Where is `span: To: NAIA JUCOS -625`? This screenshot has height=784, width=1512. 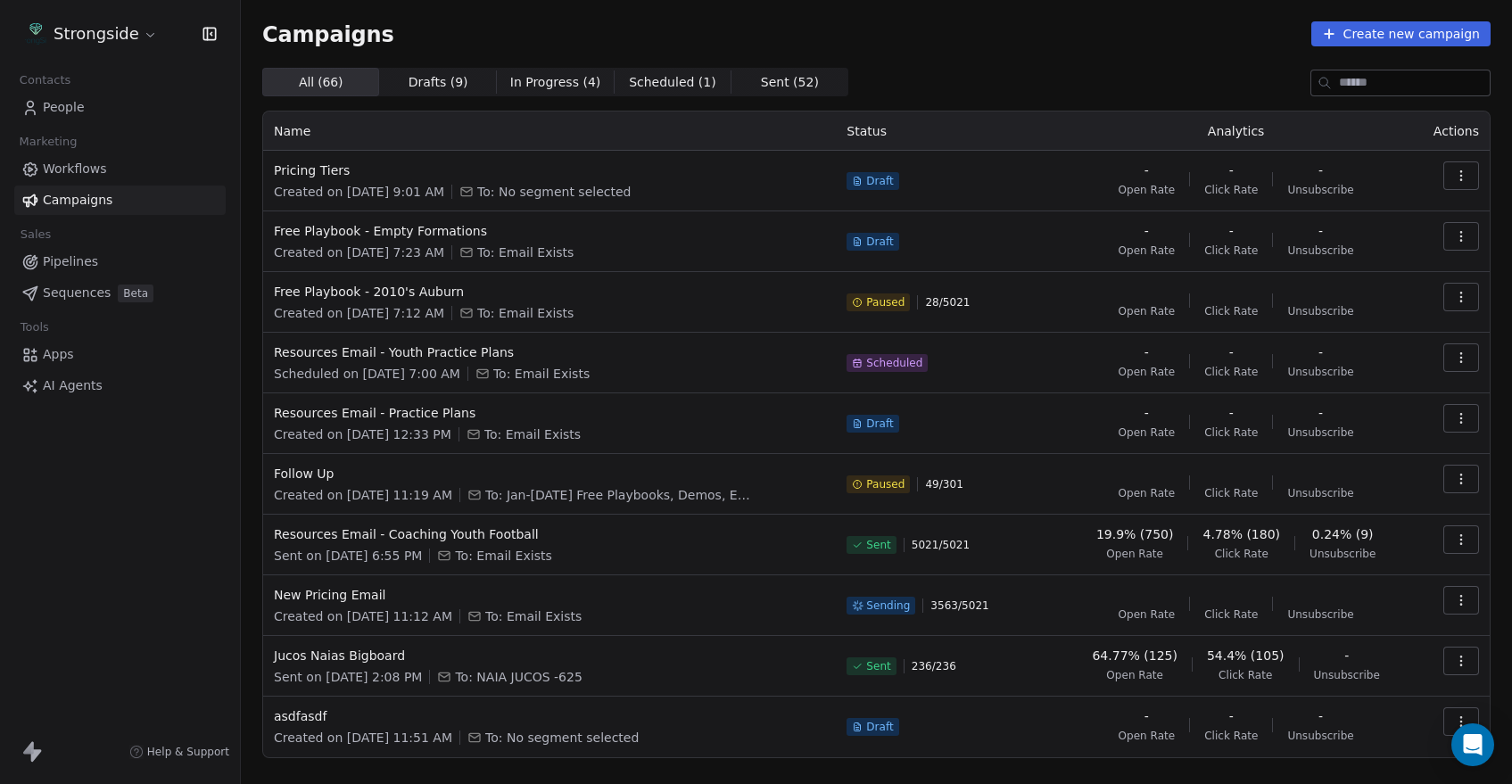 span: To: NAIA JUCOS -625 is located at coordinates (519, 676).